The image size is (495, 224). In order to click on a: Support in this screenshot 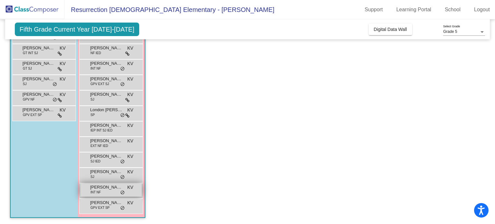, I will do `click(374, 10)`.